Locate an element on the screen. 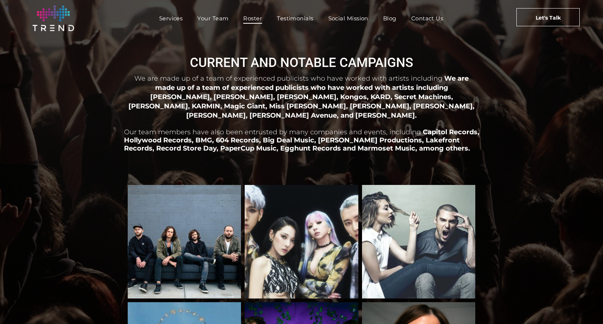 Image resolution: width=603 pixels, height=324 pixels. span: CURRENT AND NOTABLE CAMPAIGNS is located at coordinates (302, 63).